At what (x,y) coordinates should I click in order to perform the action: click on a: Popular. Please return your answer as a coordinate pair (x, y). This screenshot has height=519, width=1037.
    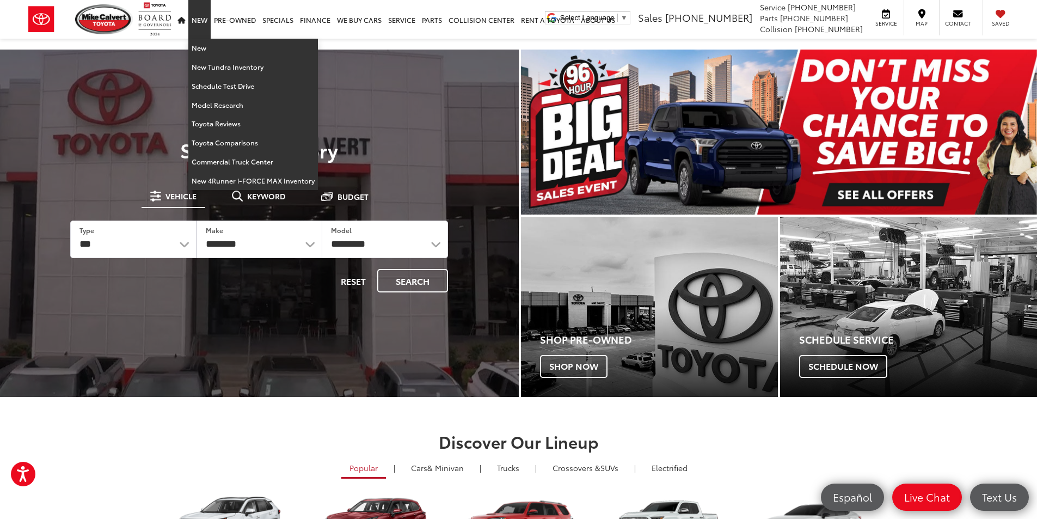
    Looking at the image, I should click on (364, 468).